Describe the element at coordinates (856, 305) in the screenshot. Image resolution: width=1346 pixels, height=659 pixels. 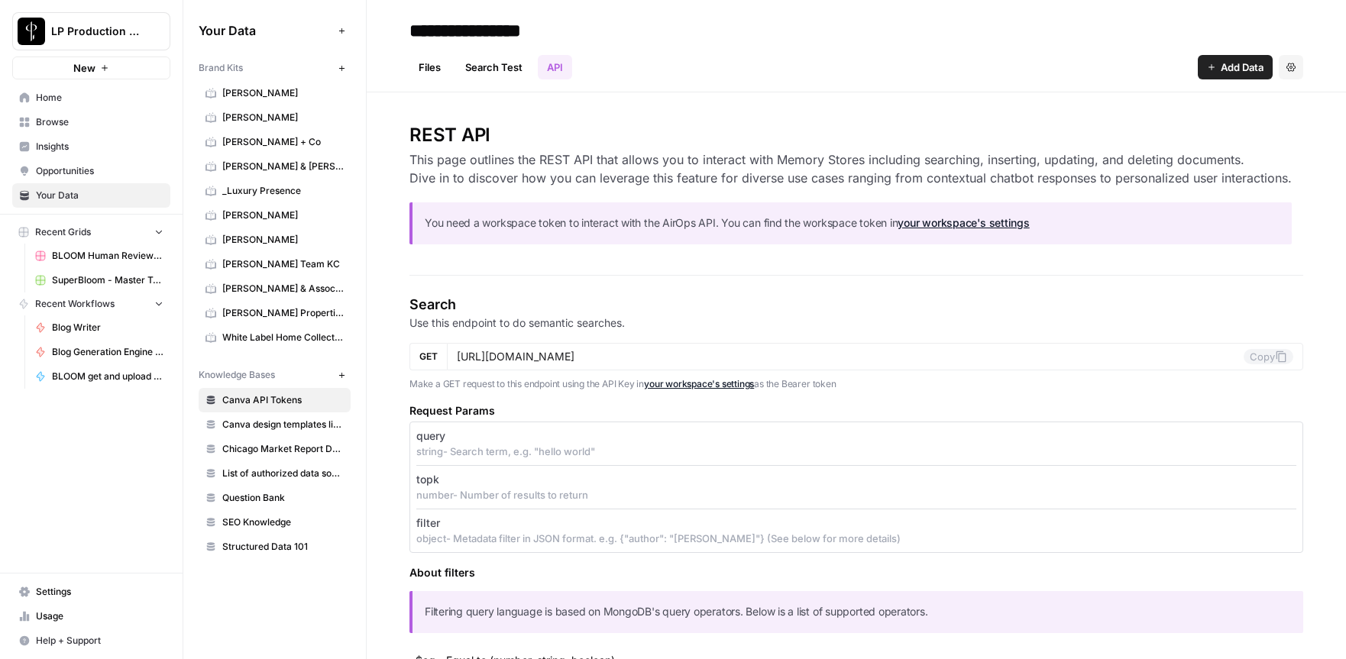
I see `h4: Search` at that location.